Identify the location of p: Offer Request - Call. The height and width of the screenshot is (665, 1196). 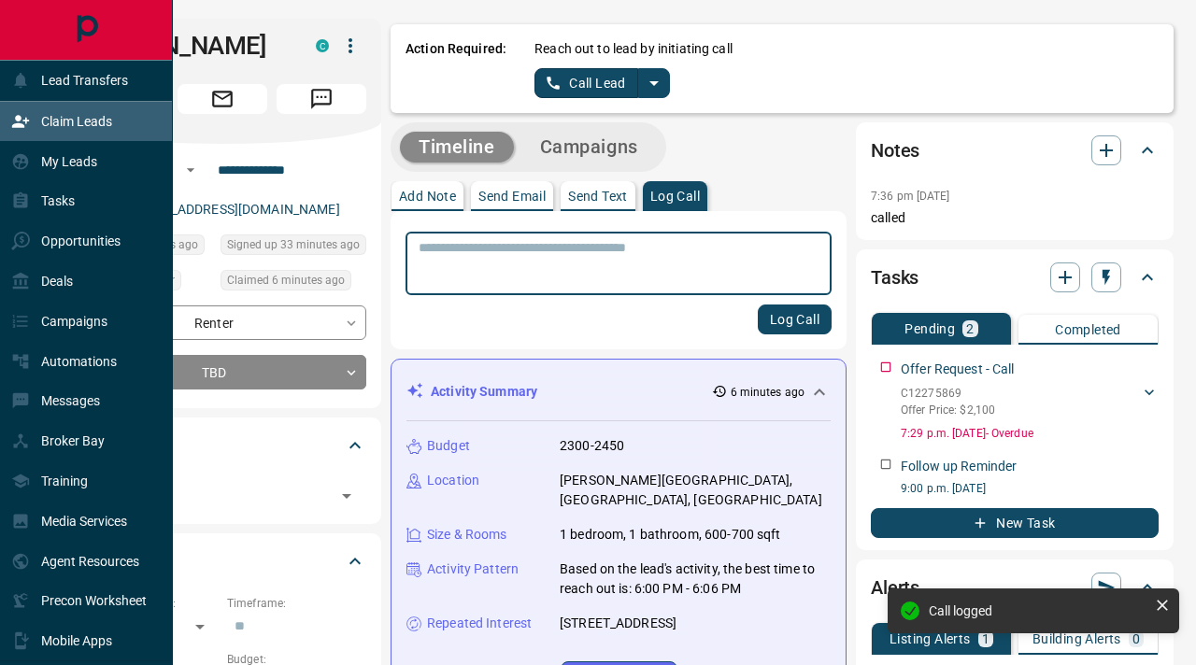
(958, 369).